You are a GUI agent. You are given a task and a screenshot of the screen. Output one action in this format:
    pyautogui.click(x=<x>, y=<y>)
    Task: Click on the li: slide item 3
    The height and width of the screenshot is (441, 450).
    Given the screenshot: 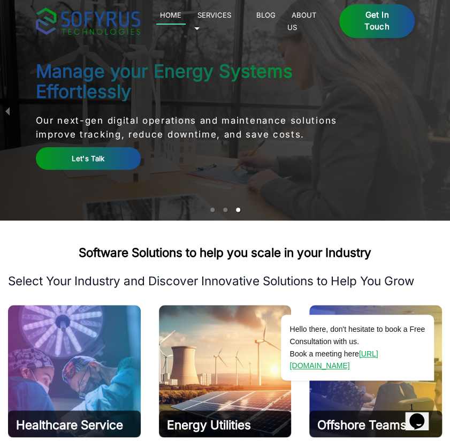 What is the action you would take?
    pyautogui.click(x=238, y=210)
    